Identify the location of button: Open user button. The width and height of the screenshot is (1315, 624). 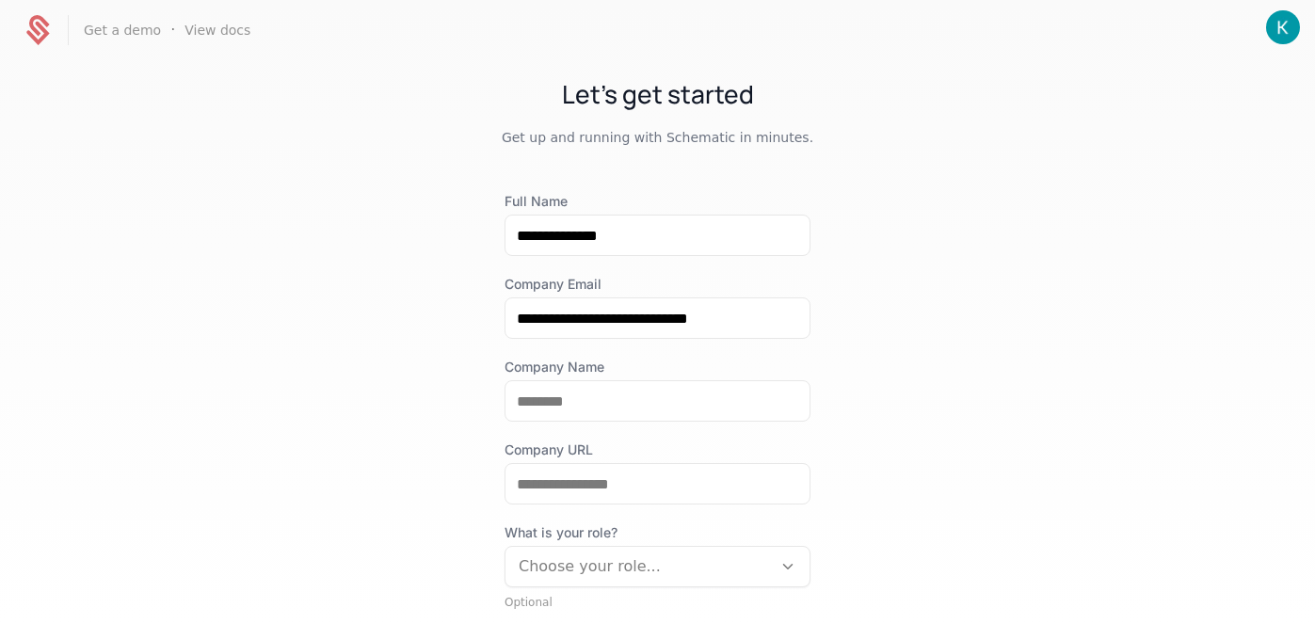
(1283, 27).